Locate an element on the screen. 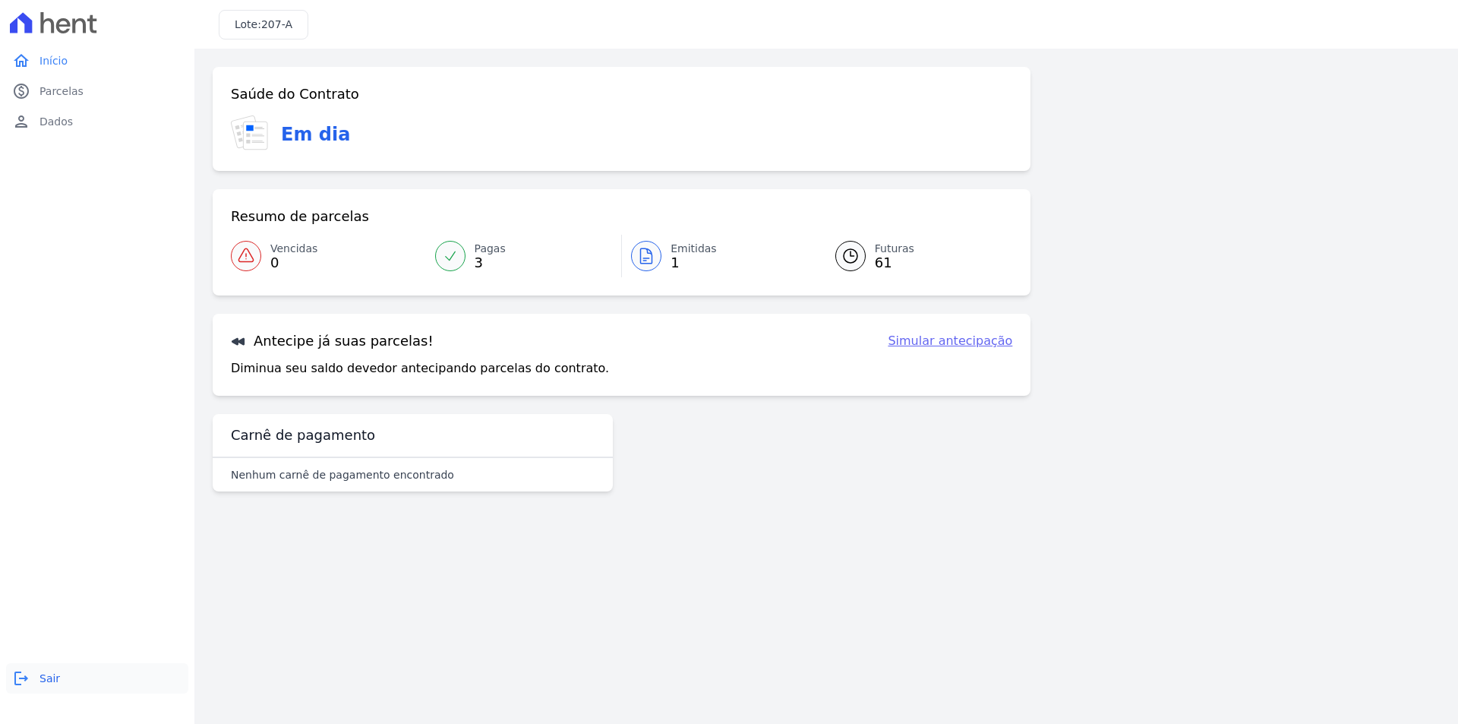  h3: Carnê de pagamento is located at coordinates (303, 435).